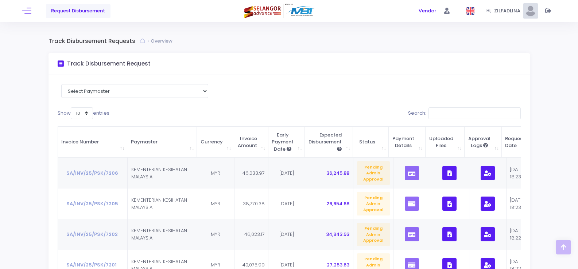 This screenshot has width=578, height=269. What do you see at coordinates (92, 173) in the screenshot?
I see `button: SA/INV/25/PSK/7206` at bounding box center [92, 173].